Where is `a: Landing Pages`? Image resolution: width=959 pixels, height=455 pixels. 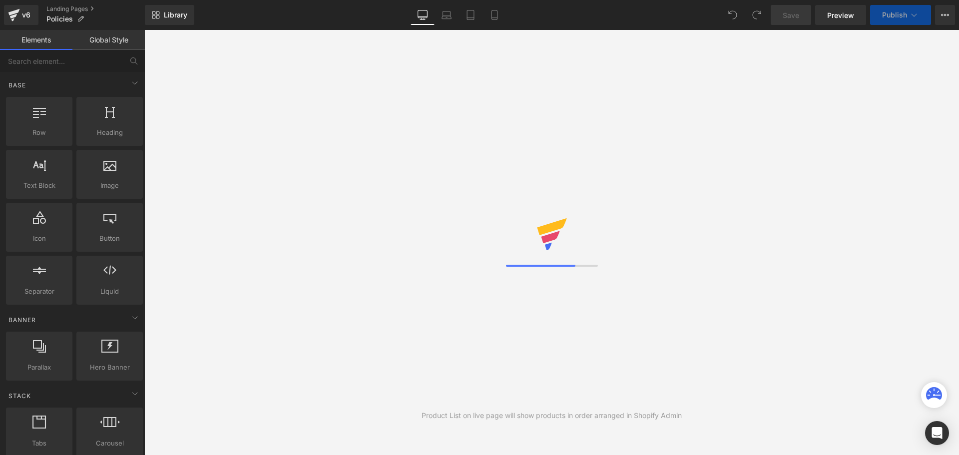
a: Landing Pages is located at coordinates (95, 9).